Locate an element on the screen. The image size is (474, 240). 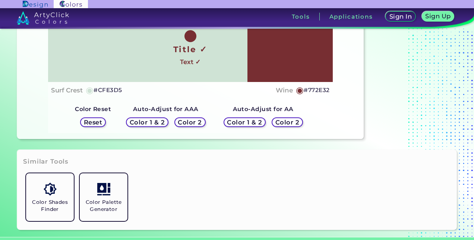
a: Color Shades Finder is located at coordinates (50, 197).